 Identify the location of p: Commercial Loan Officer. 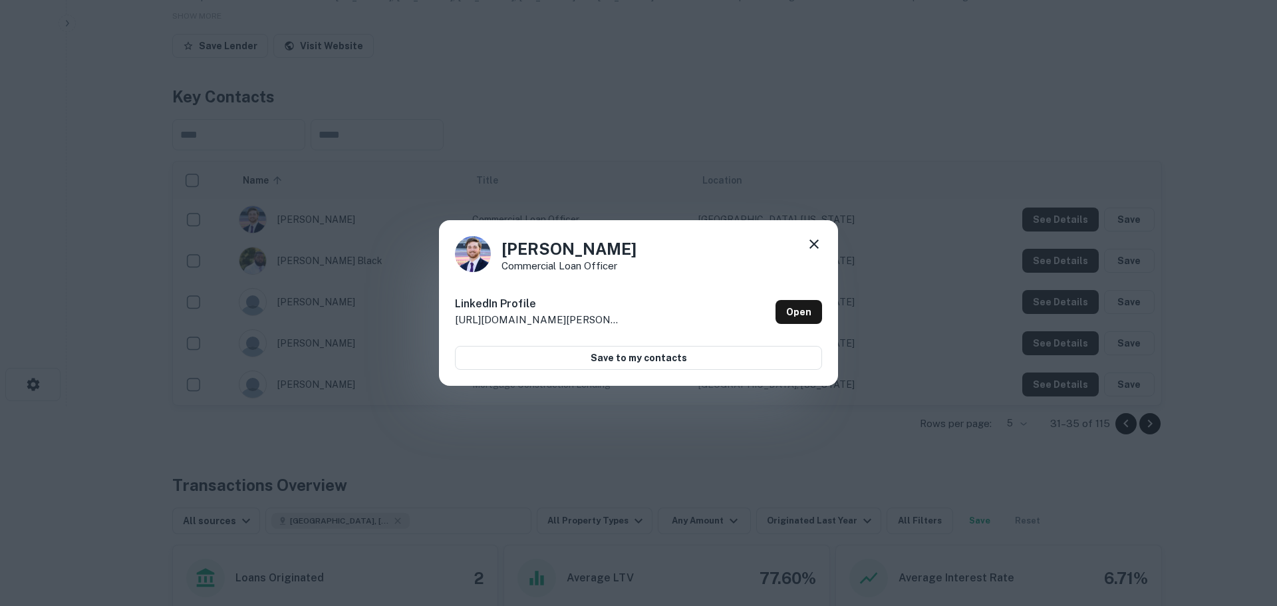
(569, 265).